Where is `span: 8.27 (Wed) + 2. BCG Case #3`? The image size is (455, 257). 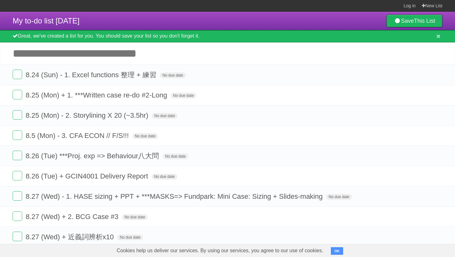
span: 8.27 (Wed) + 2. BCG Case #3 is located at coordinates (73, 216).